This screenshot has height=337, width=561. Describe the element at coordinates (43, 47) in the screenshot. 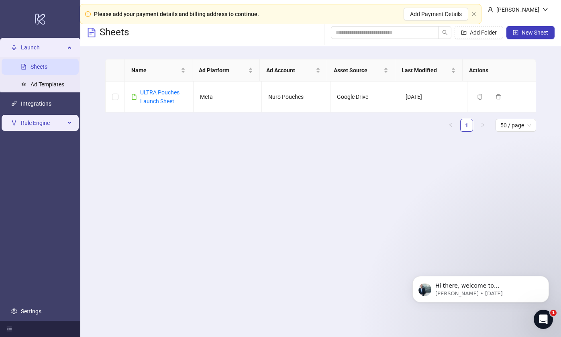

I see `span: Launch` at that location.